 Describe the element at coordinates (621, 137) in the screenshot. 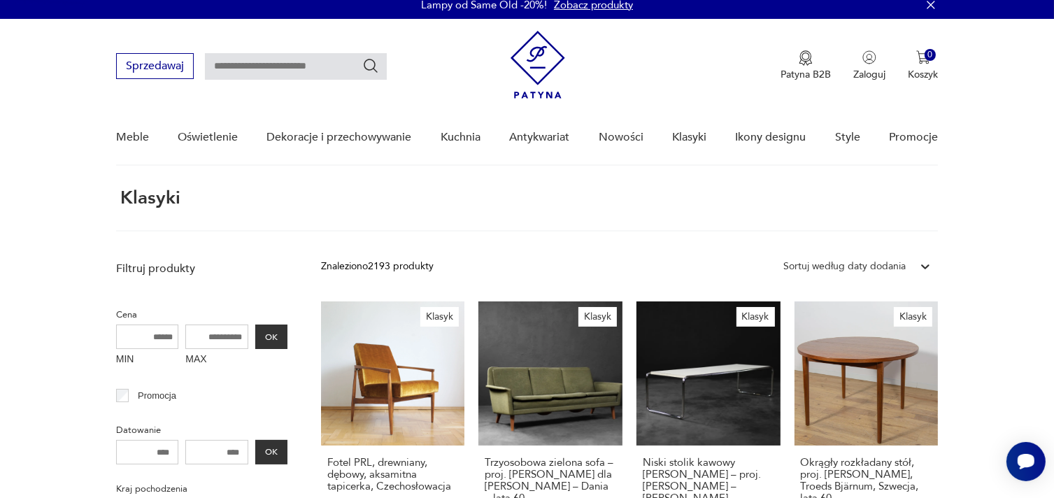

I see `a: Nowości` at that location.